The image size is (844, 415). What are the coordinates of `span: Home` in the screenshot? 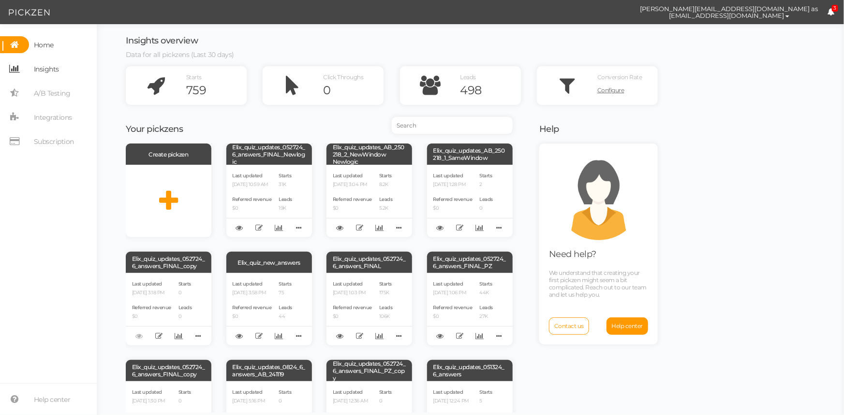 It's located at (44, 45).